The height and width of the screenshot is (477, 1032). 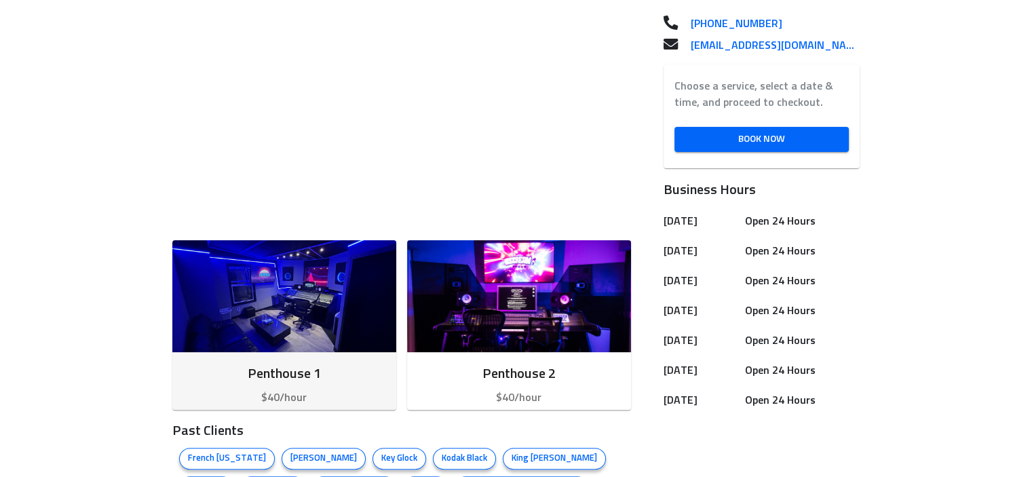 What do you see at coordinates (519, 325) in the screenshot?
I see `button: Penthouse 2$40/hour` at bounding box center [519, 325].